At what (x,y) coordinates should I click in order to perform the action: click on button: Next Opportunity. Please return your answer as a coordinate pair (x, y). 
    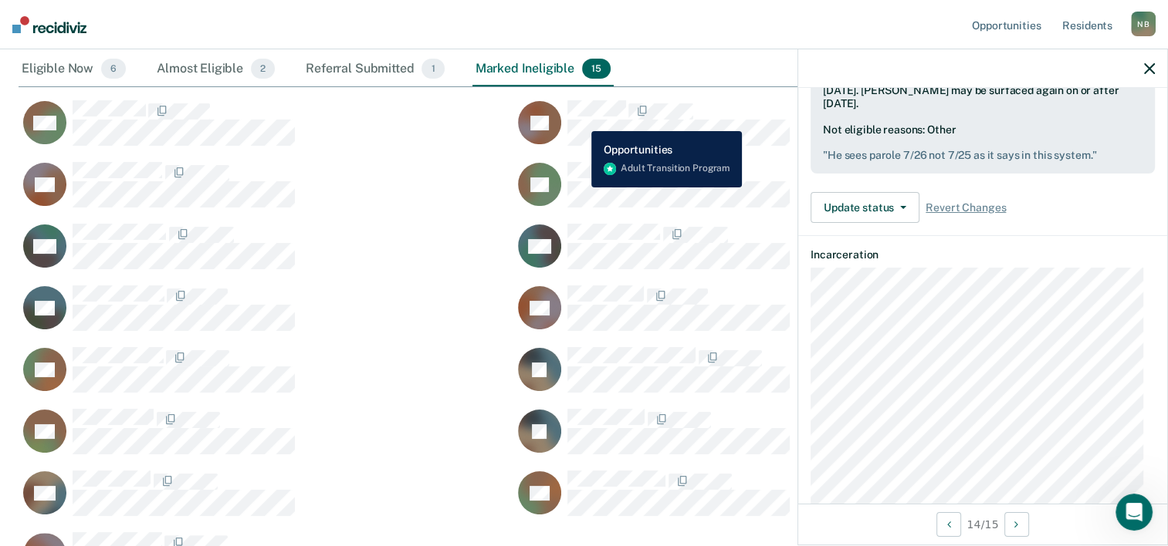
    Looking at the image, I should click on (1016, 525).